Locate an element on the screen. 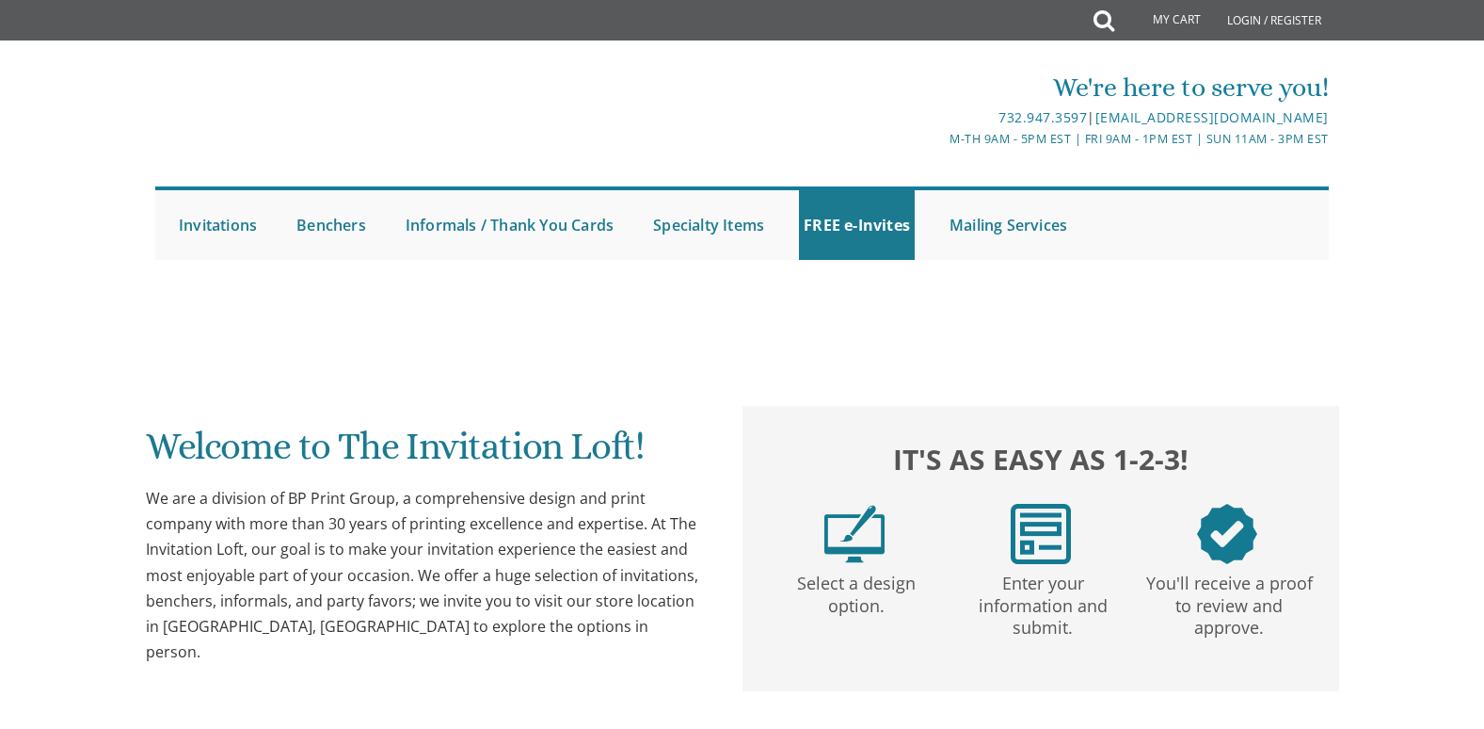  div: We are a division of BP Print Group, a comprehensive design and print company with more than 30 y... is located at coordinates (425, 575).